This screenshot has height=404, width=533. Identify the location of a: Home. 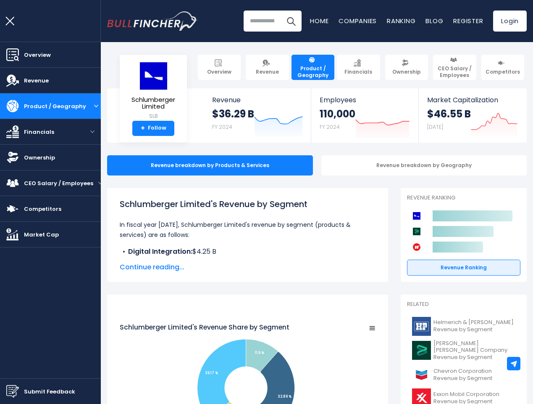
(319, 21).